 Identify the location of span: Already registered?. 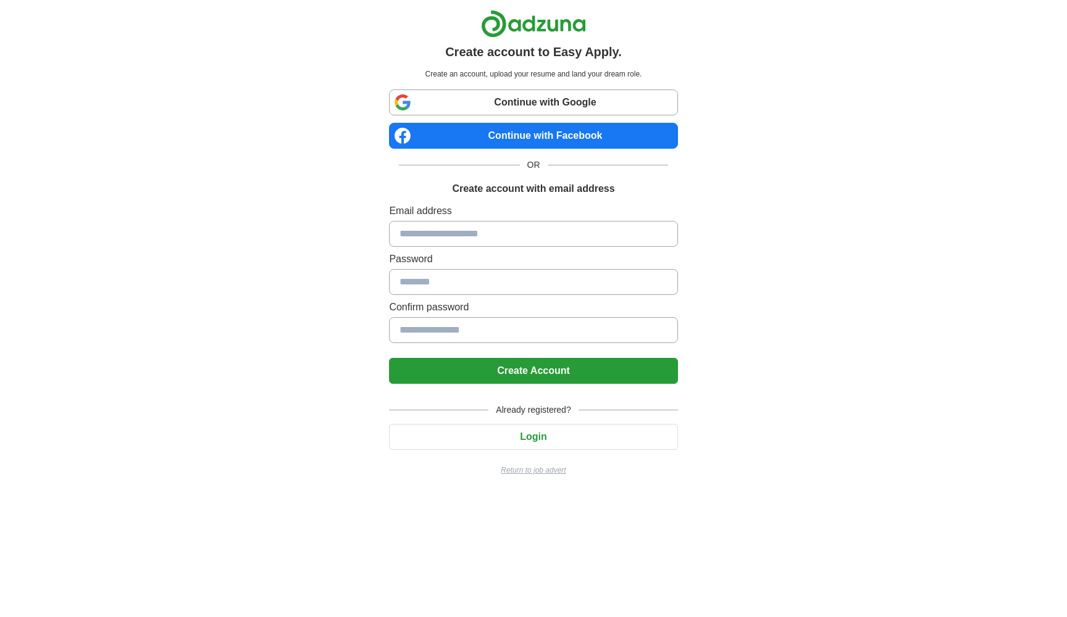
(533, 410).